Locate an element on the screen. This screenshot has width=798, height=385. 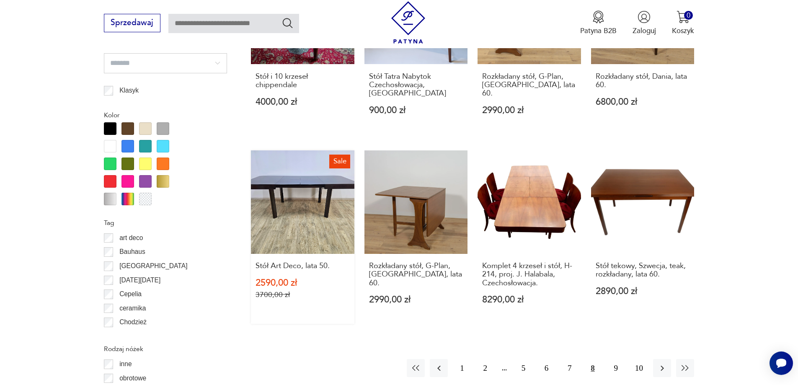
p: Klasyk is located at coordinates (129, 90).